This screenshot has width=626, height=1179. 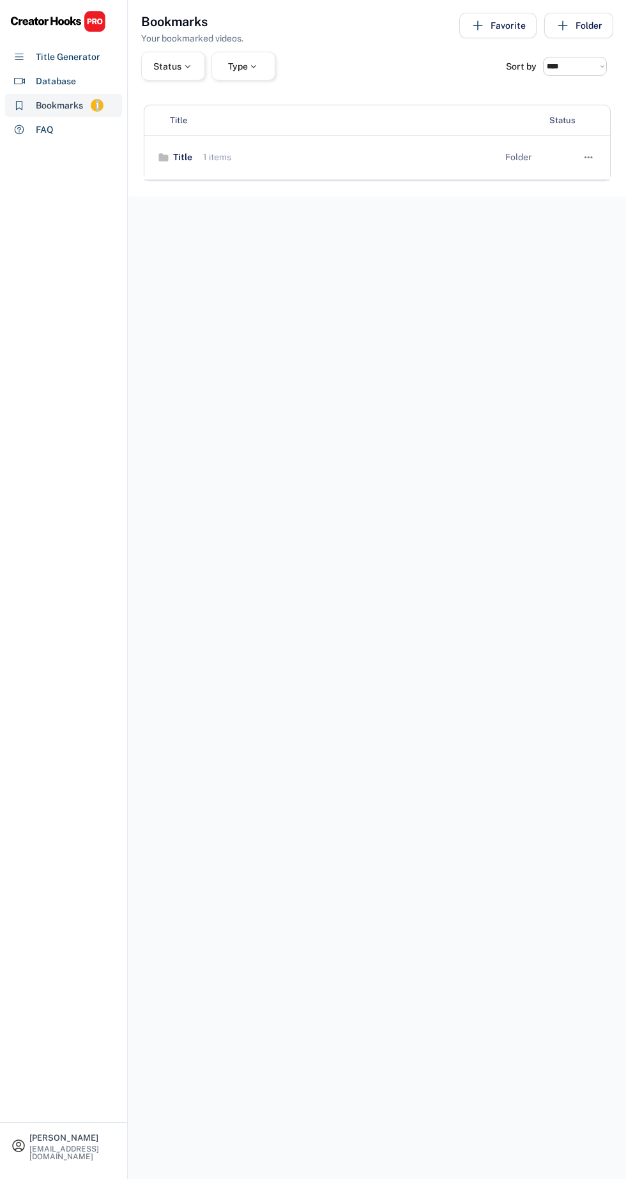 What do you see at coordinates (537, 158) in the screenshot?
I see `div: Folder` at bounding box center [537, 158].